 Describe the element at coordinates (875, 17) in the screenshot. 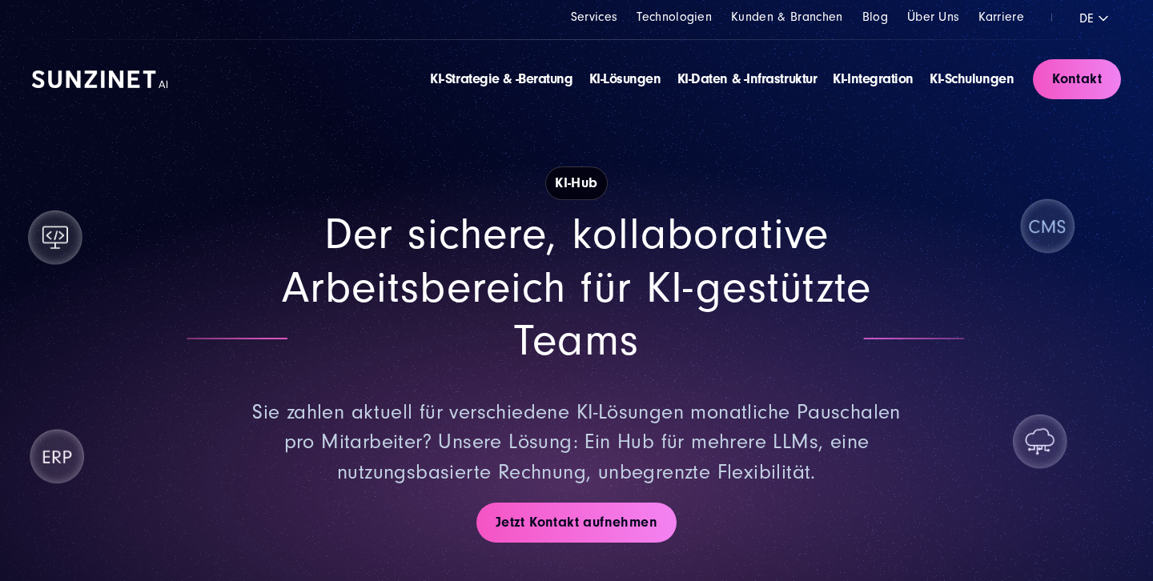

I see `a: Blog` at that location.